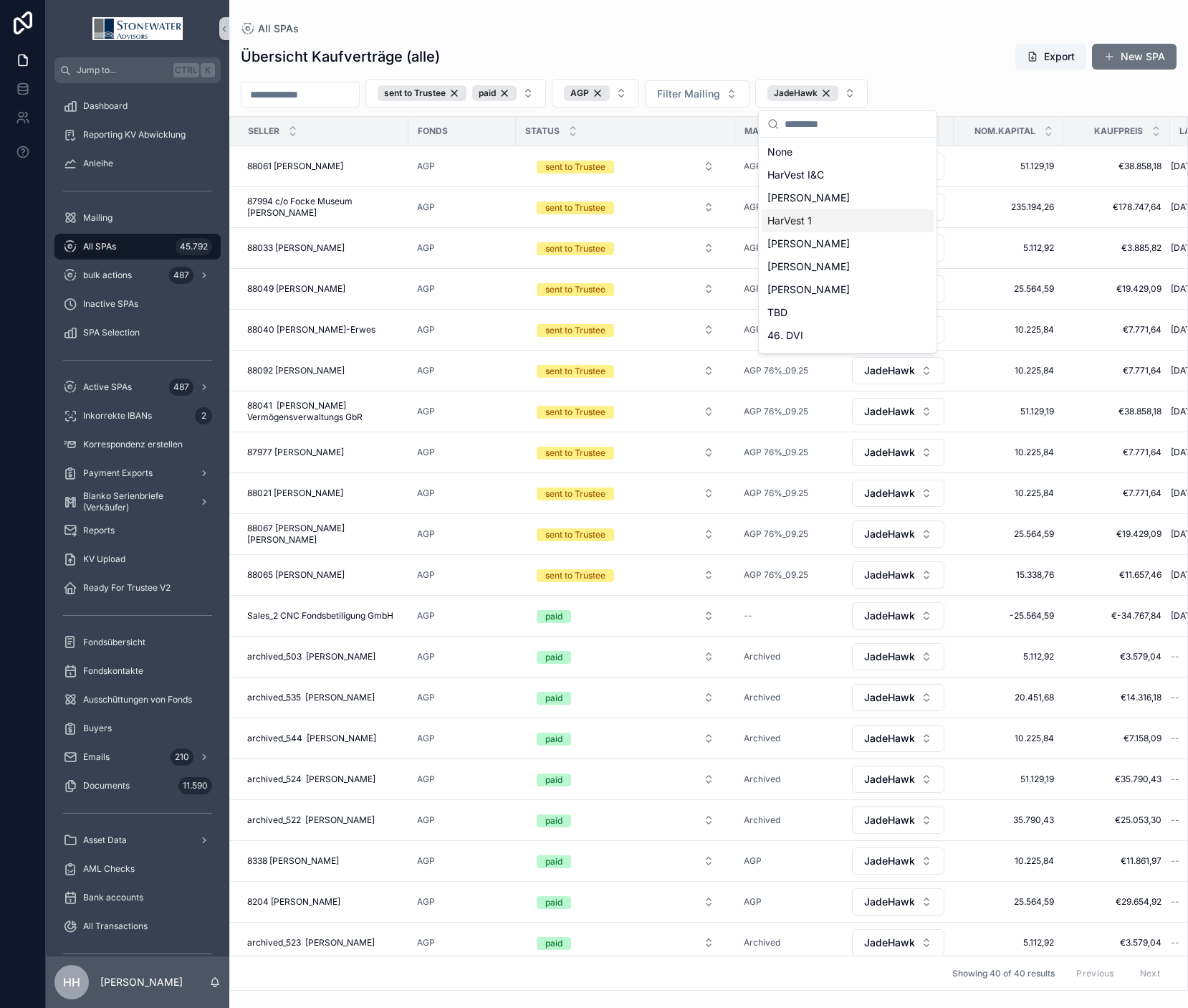  What do you see at coordinates (135, 502) in the screenshot?
I see `span: Blanko Serienbriefe (Verkäufer)` at bounding box center [135, 502].